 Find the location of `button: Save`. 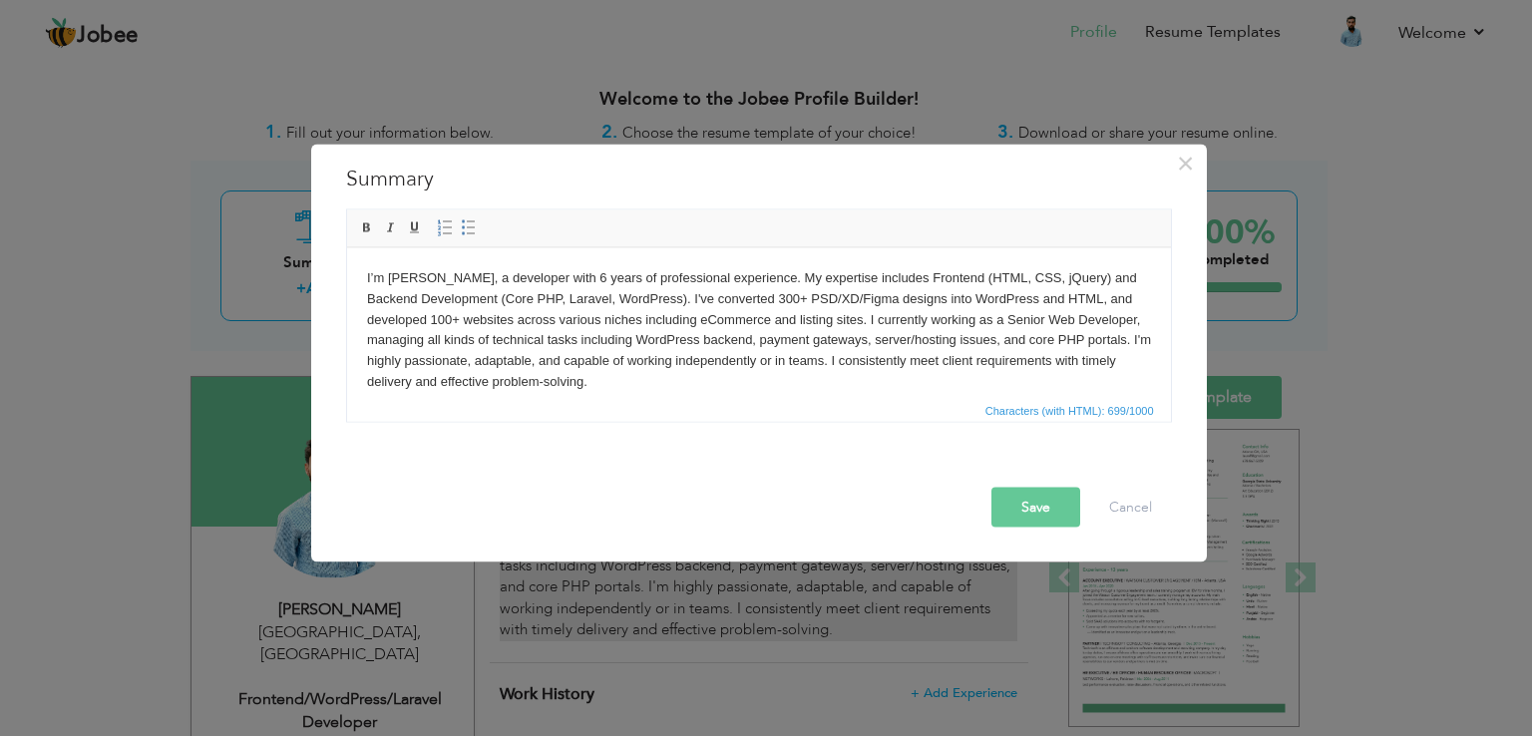

button: Save is located at coordinates (1035, 508).